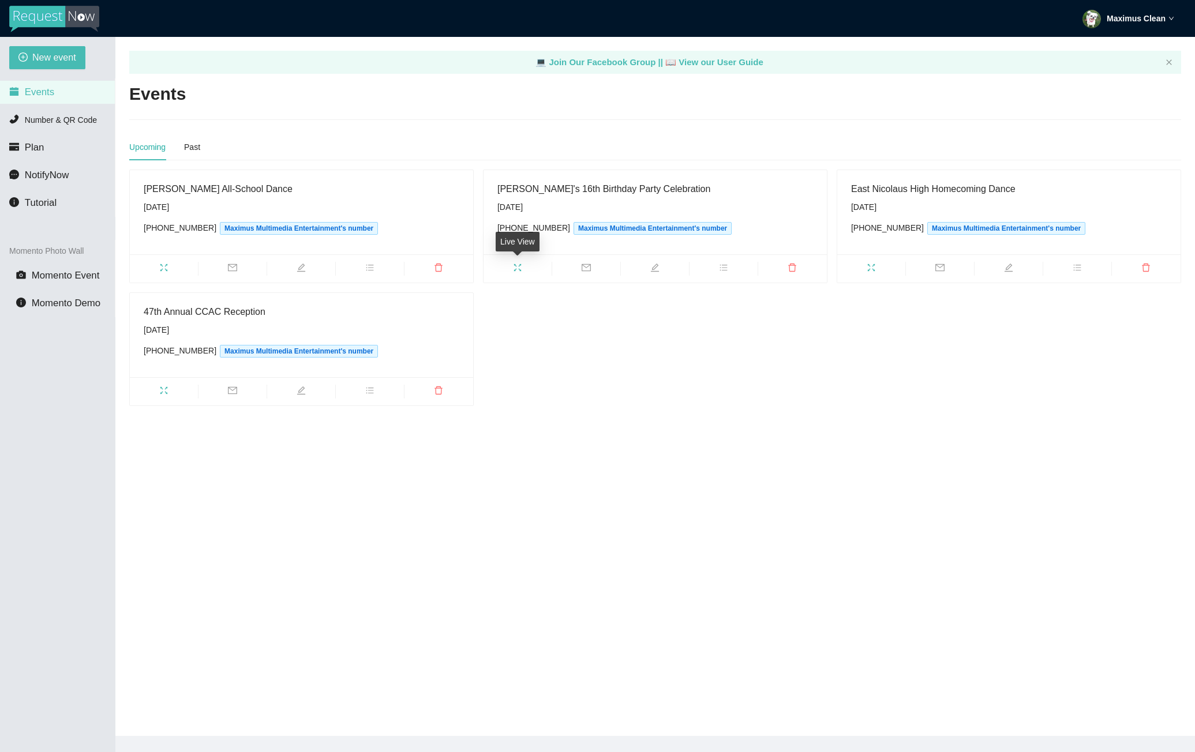 This screenshot has height=752, width=1195. What do you see at coordinates (54, 19) in the screenshot?
I see `img: RequestNow` at bounding box center [54, 19].